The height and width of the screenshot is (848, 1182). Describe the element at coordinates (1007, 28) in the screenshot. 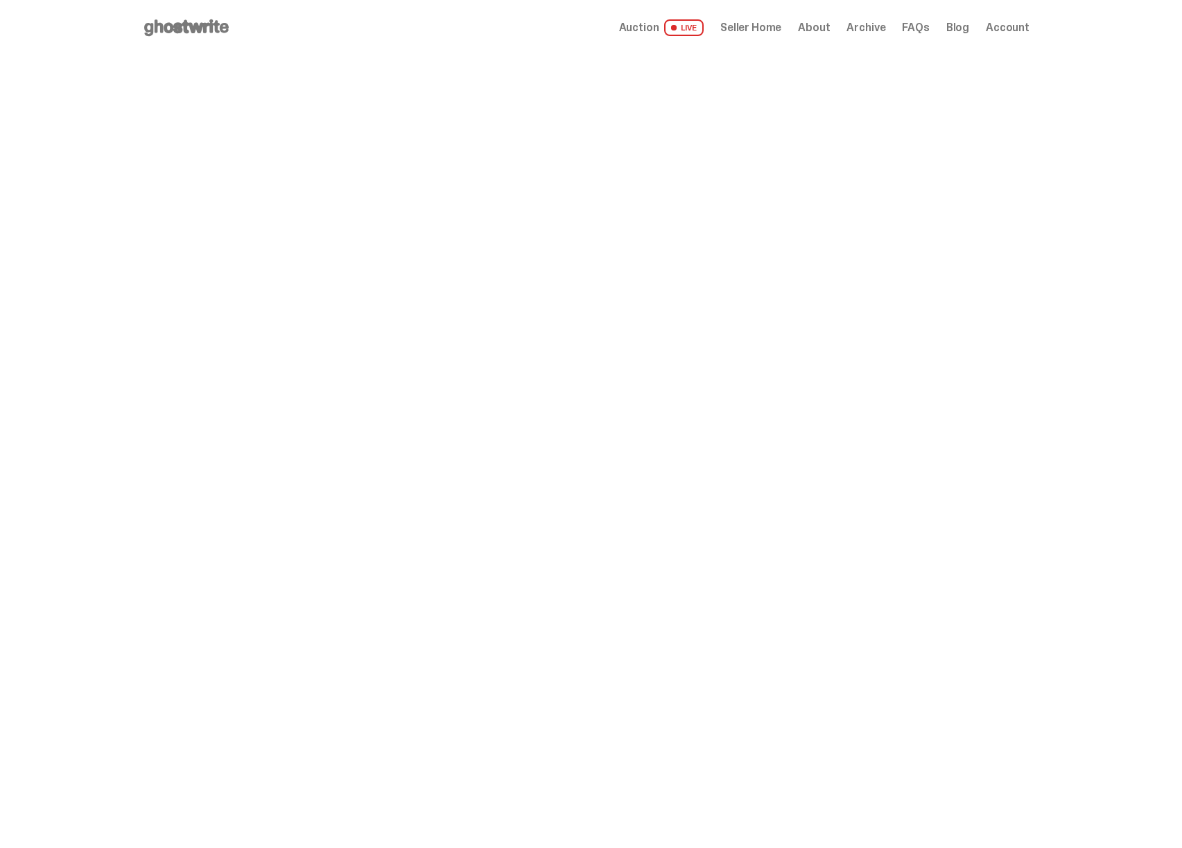

I see `span: Account` at that location.